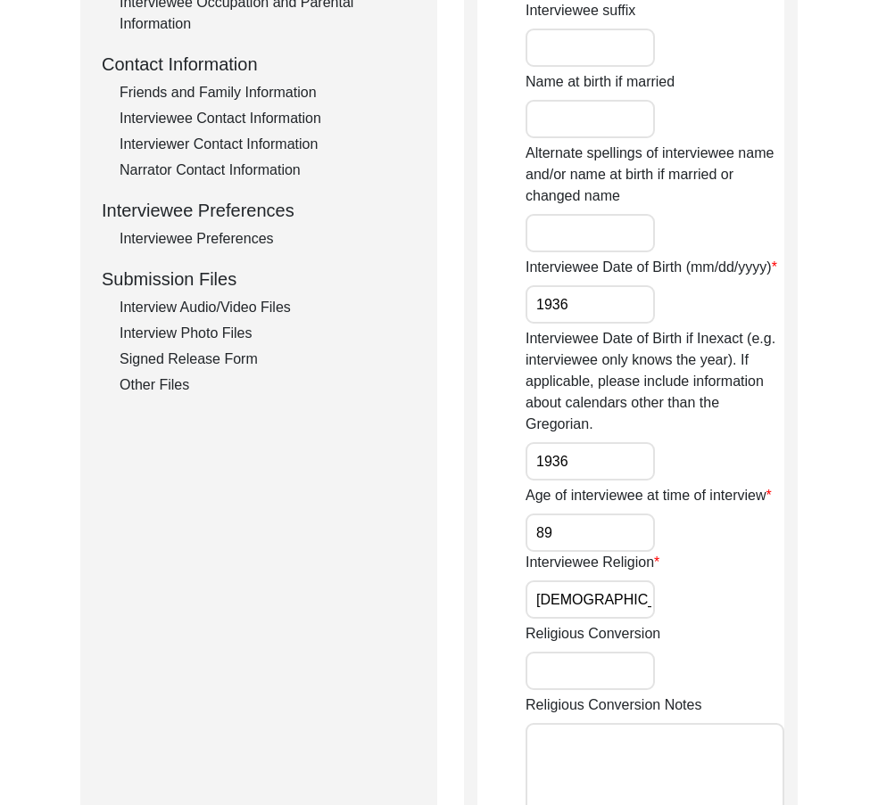 The height and width of the screenshot is (805, 878). Describe the element at coordinates (259, 64) in the screenshot. I see `div: Contact Information` at that location.